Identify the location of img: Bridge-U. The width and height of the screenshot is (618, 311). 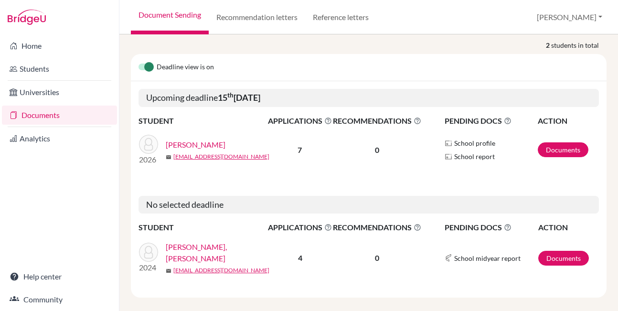
(27, 17).